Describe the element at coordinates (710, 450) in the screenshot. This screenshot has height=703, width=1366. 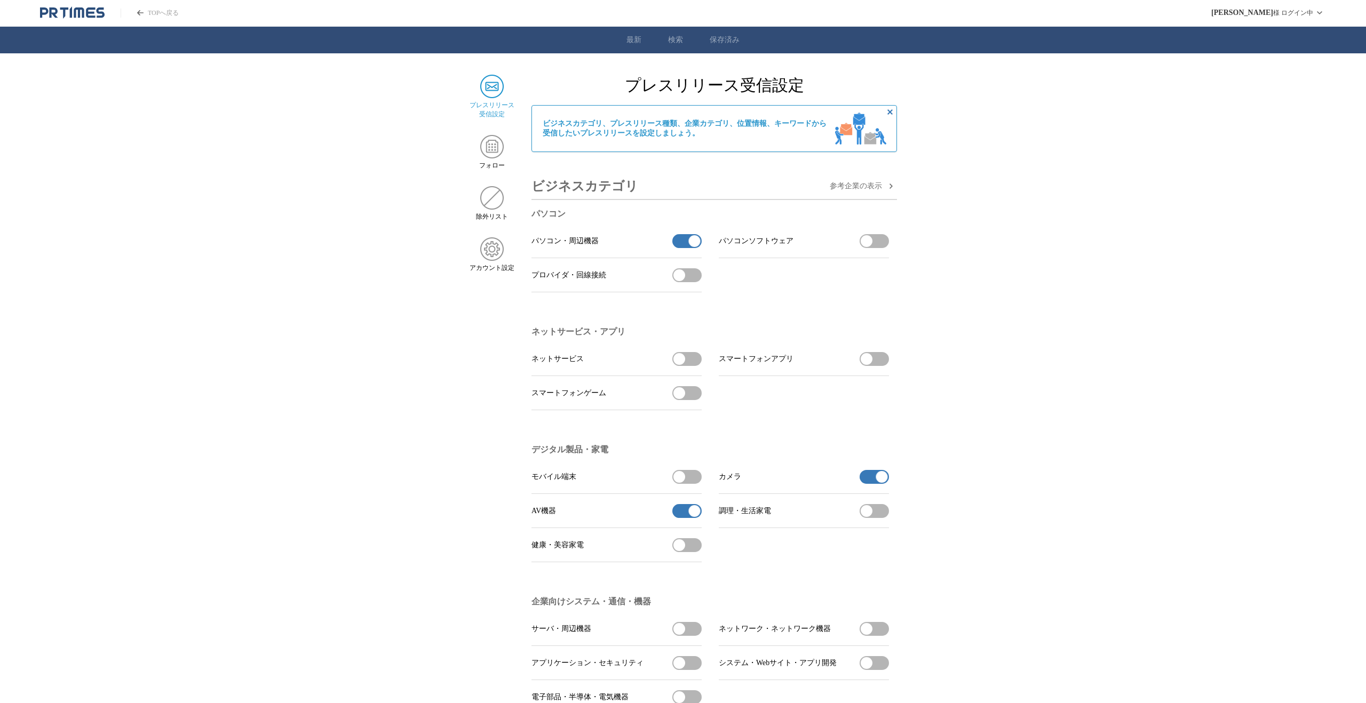
I see `h3: デジタル製品・家電` at that location.